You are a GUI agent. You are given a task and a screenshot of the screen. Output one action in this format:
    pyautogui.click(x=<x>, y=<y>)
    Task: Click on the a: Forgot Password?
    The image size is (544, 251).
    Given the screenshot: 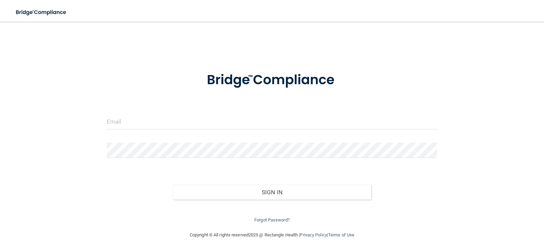 What is the action you would take?
    pyautogui.click(x=272, y=220)
    